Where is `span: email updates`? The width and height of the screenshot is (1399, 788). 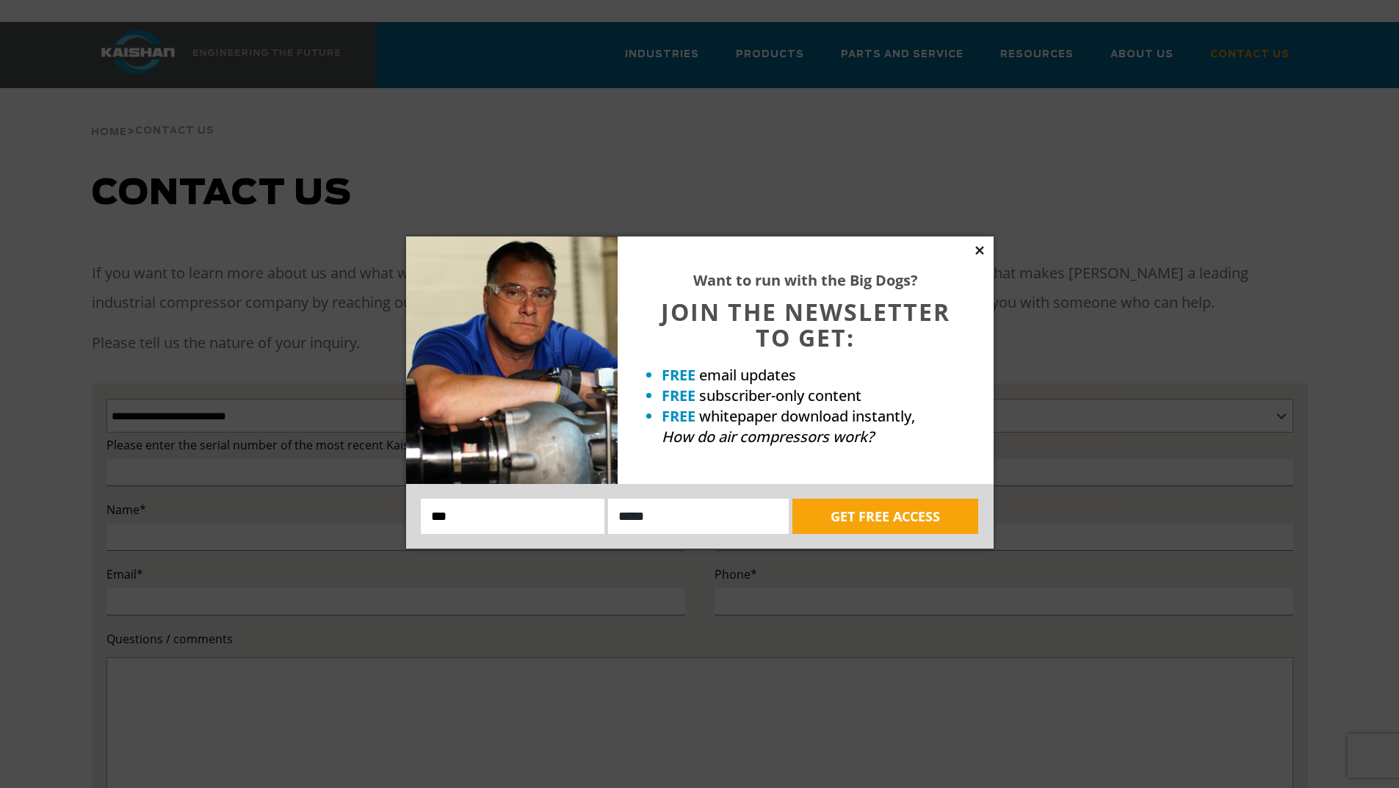 span: email updates is located at coordinates (748, 375).